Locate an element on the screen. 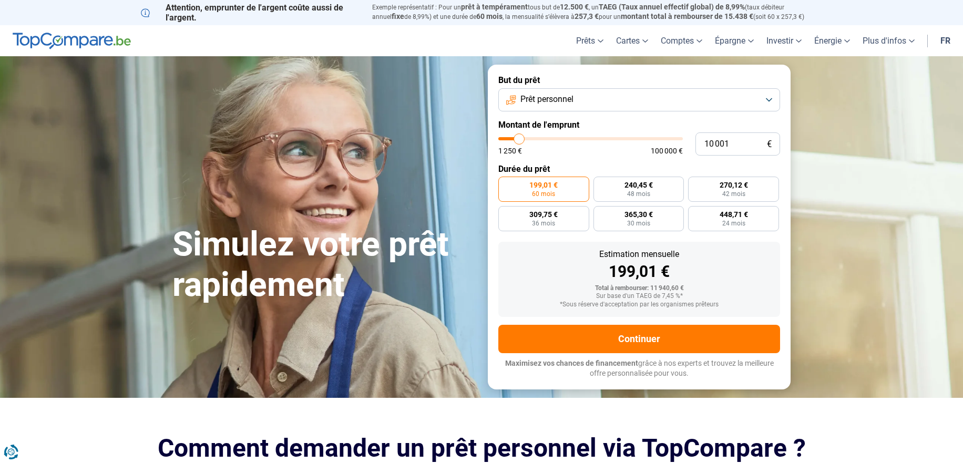  span: prêt à tempérament is located at coordinates (494, 7).